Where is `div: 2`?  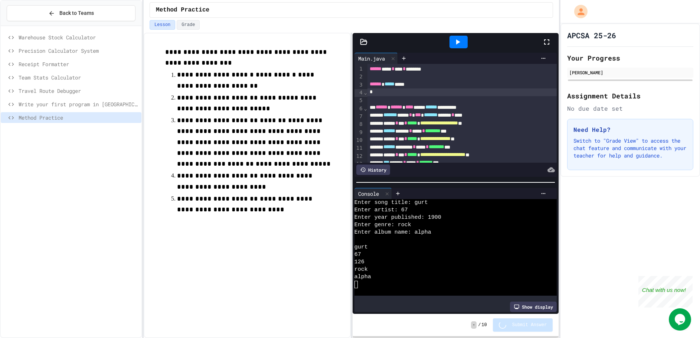 div: 2 is located at coordinates (359, 77).